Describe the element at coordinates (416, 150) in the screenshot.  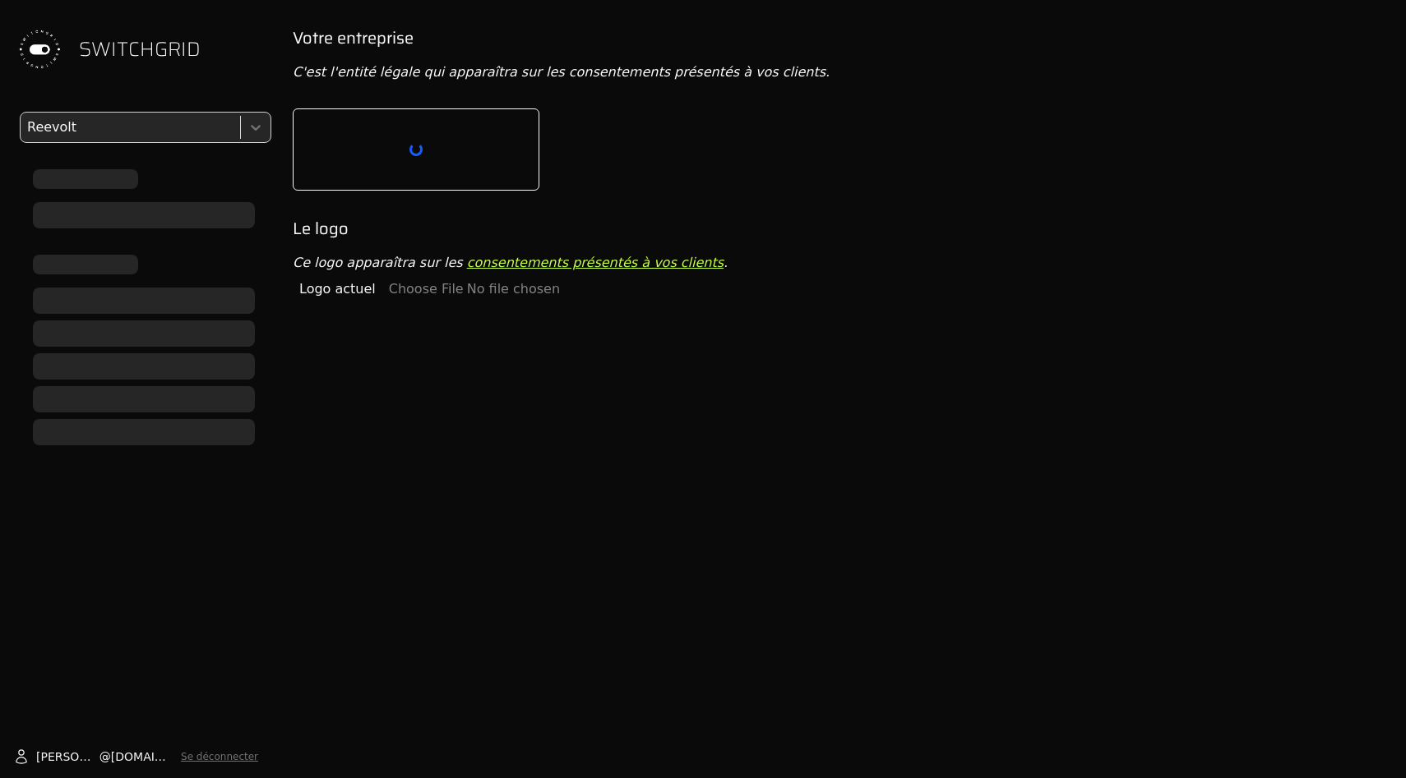
I see `div: loading` at that location.